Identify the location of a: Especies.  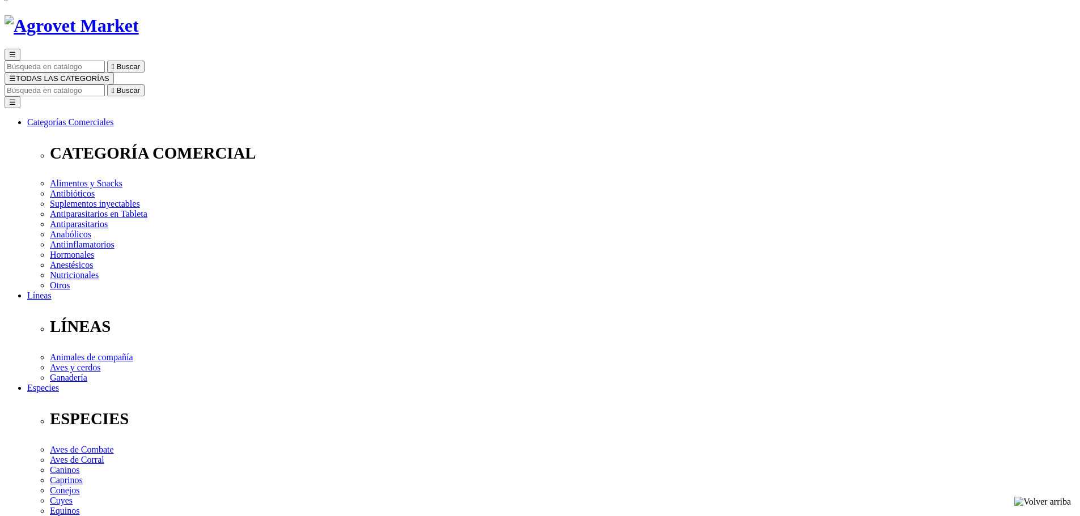
(43, 388).